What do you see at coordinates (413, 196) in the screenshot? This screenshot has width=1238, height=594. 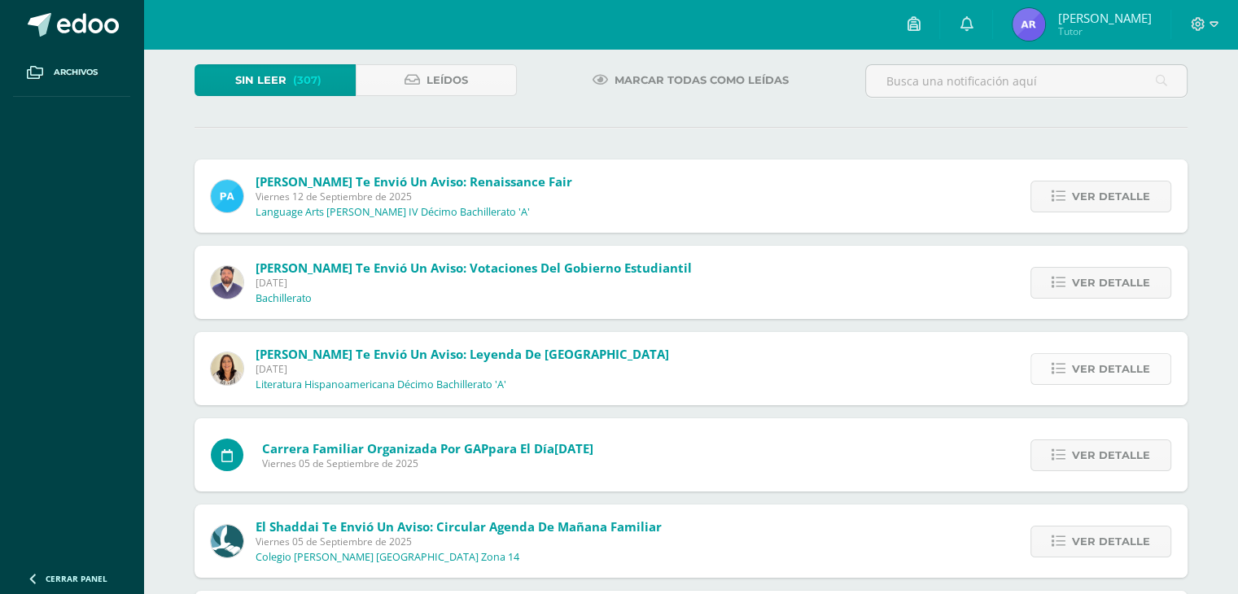 I see `span: Viernes 12 de Septiembre de 2025` at bounding box center [413, 196].